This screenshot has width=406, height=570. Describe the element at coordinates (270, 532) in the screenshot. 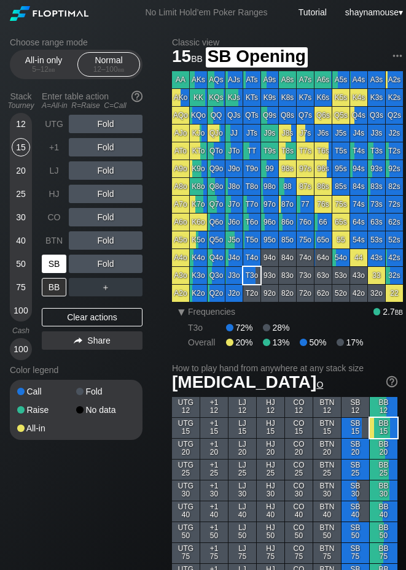

I see `div: HJ 50` at that location.